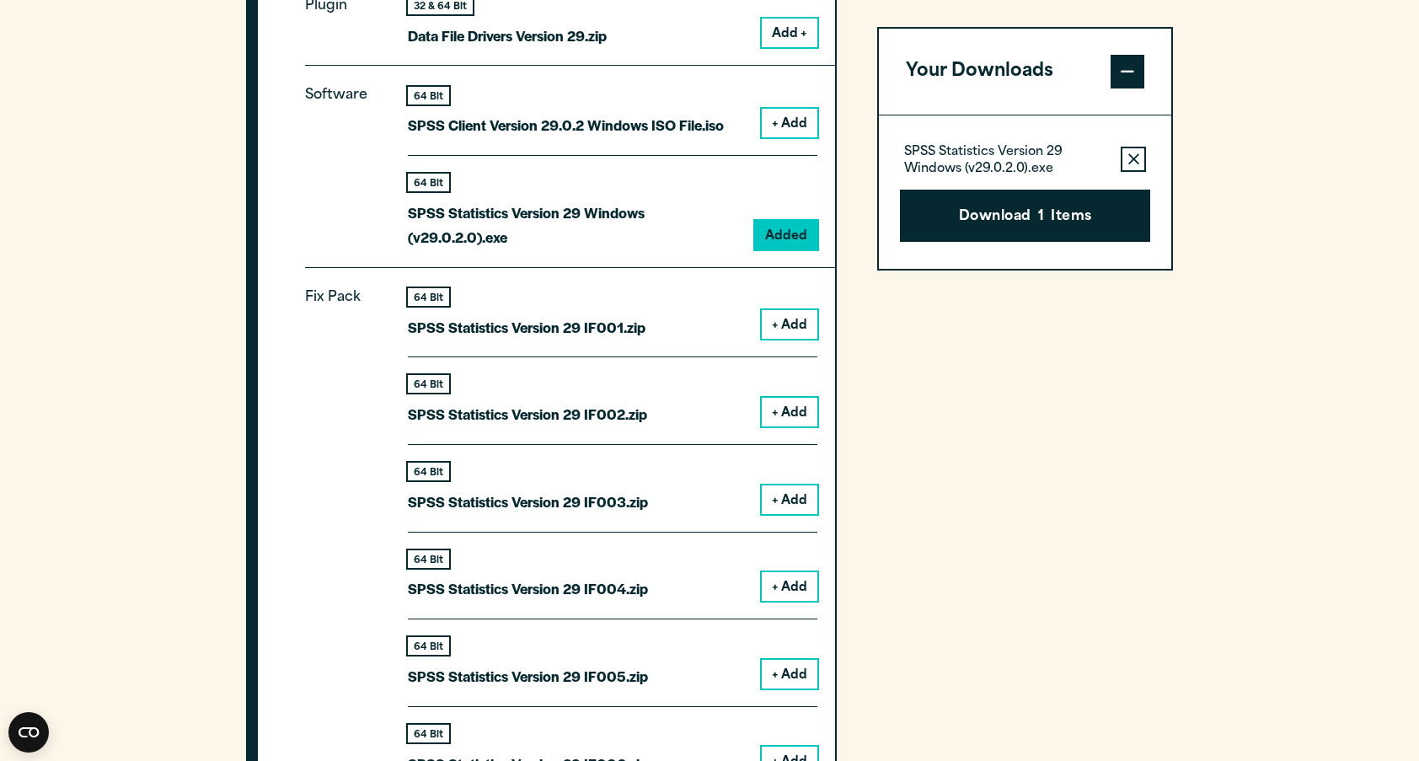  What do you see at coordinates (527, 676) in the screenshot?
I see `p: SPSS Statistics Version 29 IF005.zip` at bounding box center [527, 676].